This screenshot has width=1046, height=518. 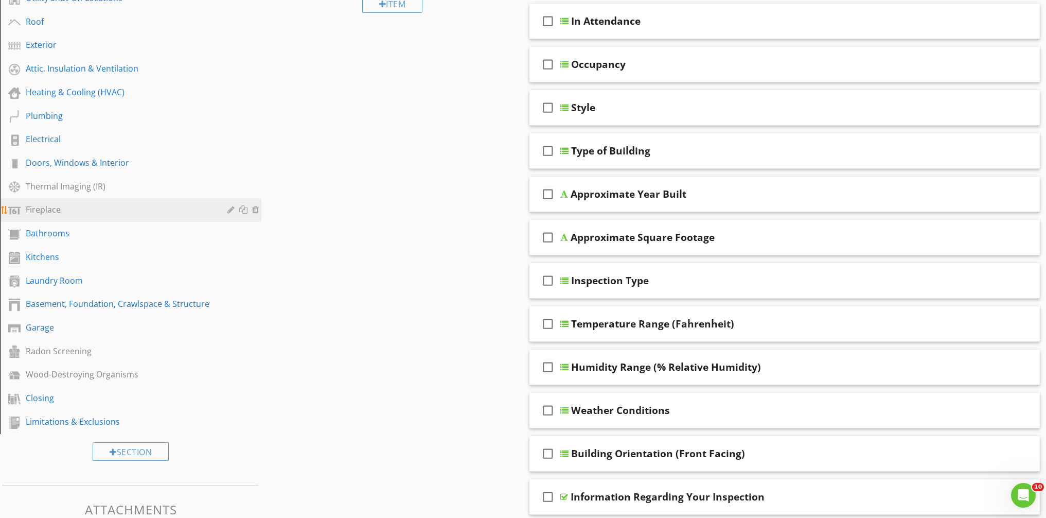 What do you see at coordinates (666, 367) in the screenshot?
I see `div: Humidity Range (% Relative Humidity)` at bounding box center [666, 367].